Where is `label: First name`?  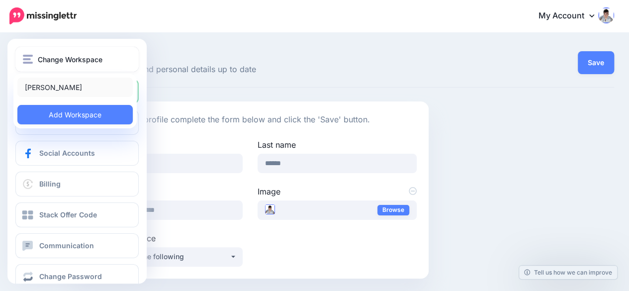 label: First name is located at coordinates (163, 145).